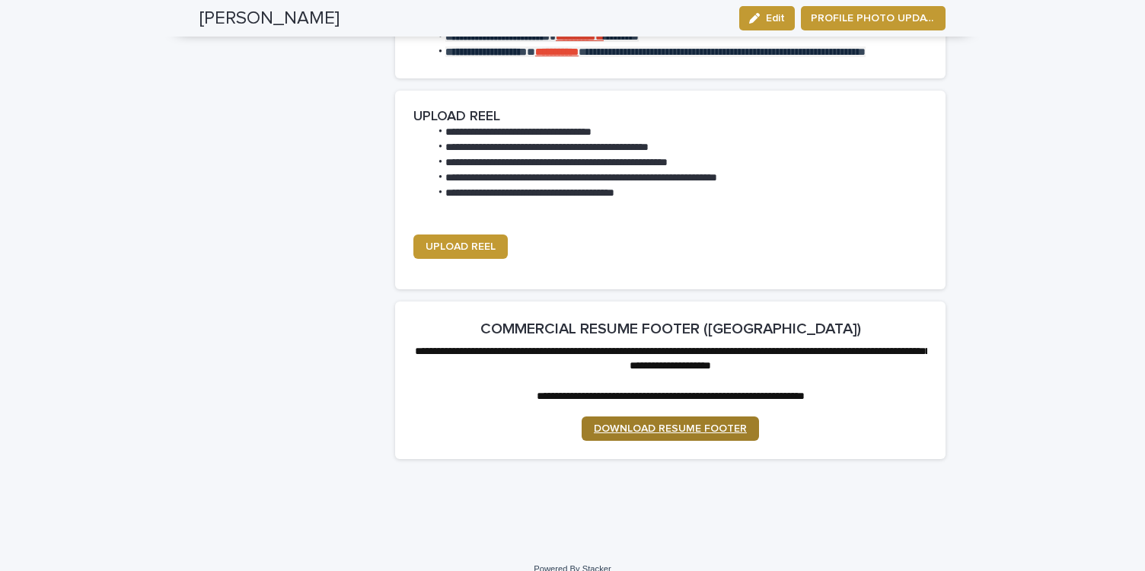 The width and height of the screenshot is (1145, 571). What do you see at coordinates (874, 18) in the screenshot?
I see `span: PROFILE PHOTO UPDATE` at bounding box center [874, 18].